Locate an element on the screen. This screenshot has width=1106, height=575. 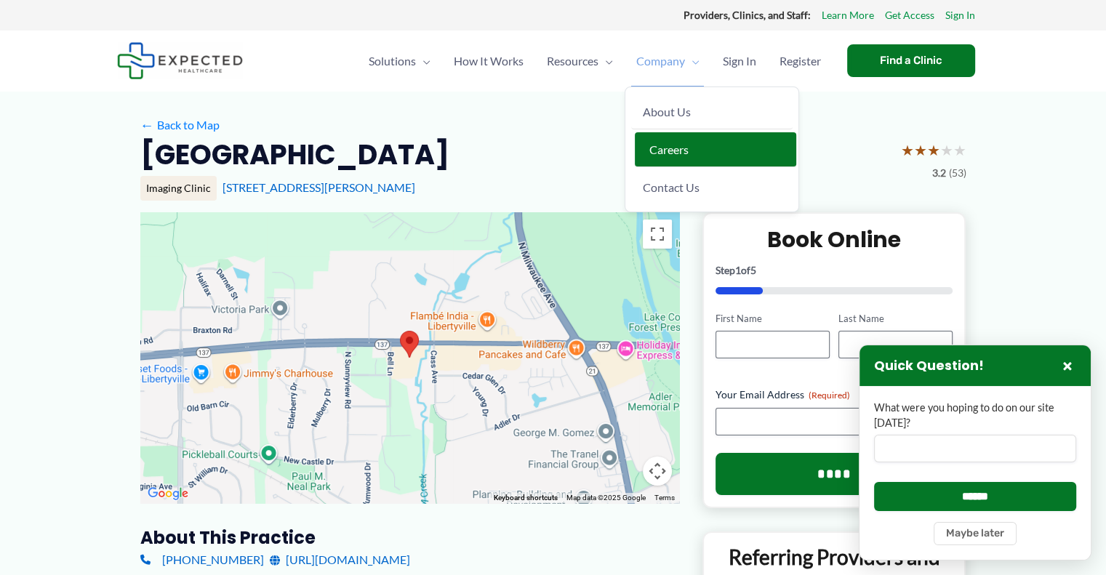
span: Contact Us is located at coordinates (671, 187).